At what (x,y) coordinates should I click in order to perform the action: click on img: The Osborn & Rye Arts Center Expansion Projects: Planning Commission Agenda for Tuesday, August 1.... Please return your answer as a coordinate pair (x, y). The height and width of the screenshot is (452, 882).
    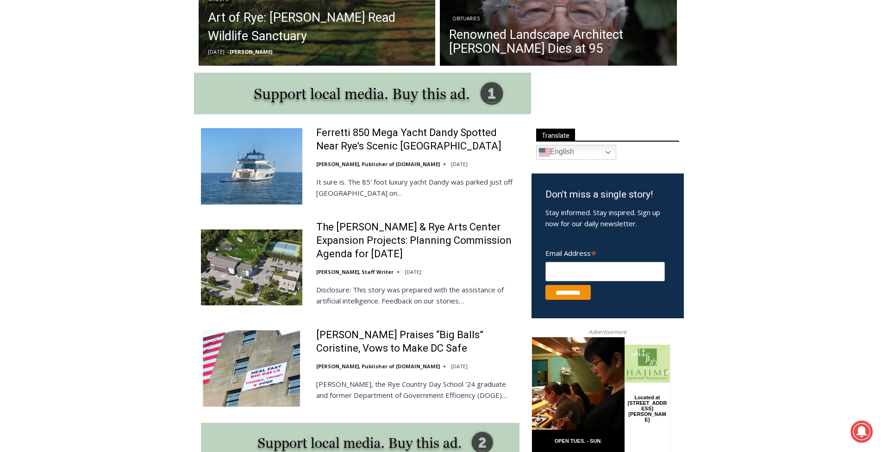
    Looking at the image, I should click on (251, 268).